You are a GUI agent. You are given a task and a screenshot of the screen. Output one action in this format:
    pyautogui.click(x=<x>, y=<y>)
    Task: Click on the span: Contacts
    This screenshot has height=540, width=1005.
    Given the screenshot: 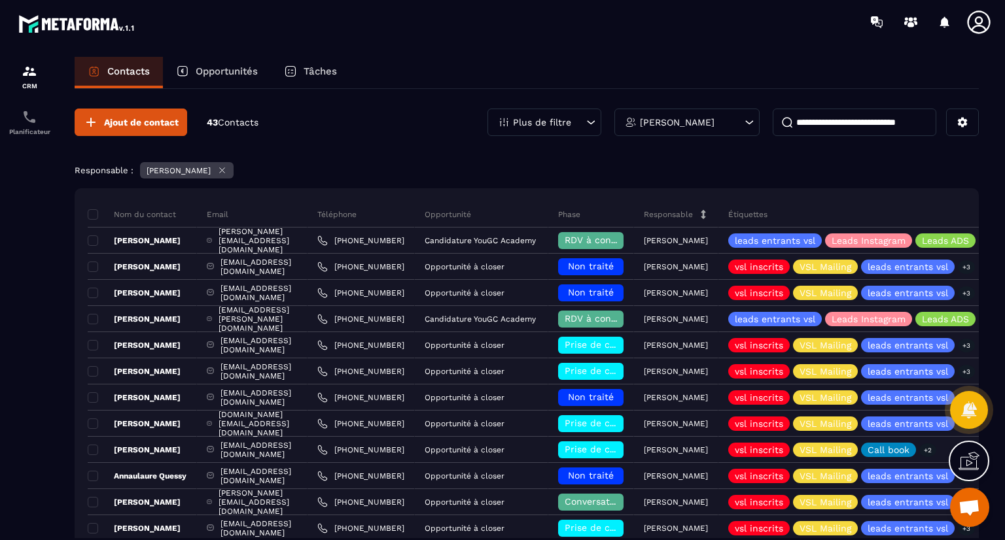 What is the action you would take?
    pyautogui.click(x=238, y=122)
    